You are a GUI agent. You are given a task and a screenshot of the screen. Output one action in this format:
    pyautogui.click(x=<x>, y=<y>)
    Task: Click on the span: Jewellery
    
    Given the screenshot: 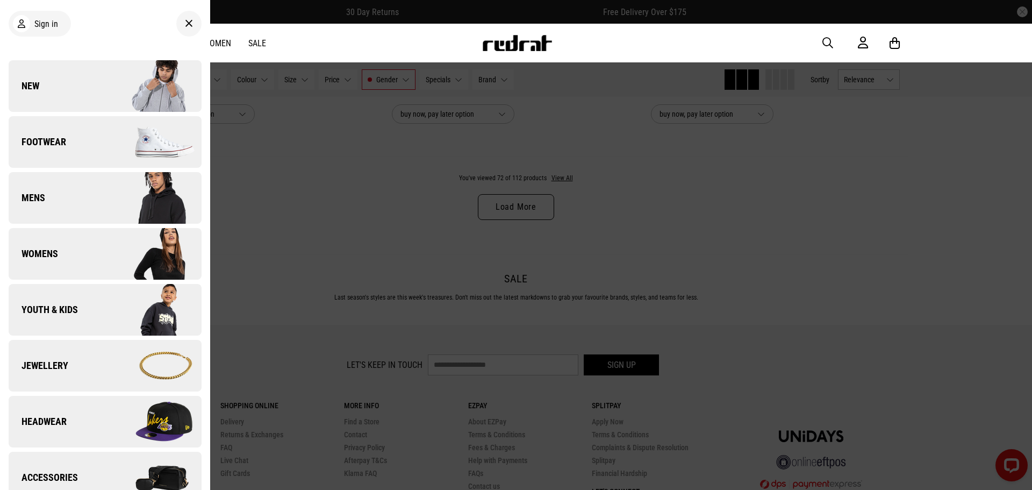 What is the action you would take?
    pyautogui.click(x=38, y=366)
    